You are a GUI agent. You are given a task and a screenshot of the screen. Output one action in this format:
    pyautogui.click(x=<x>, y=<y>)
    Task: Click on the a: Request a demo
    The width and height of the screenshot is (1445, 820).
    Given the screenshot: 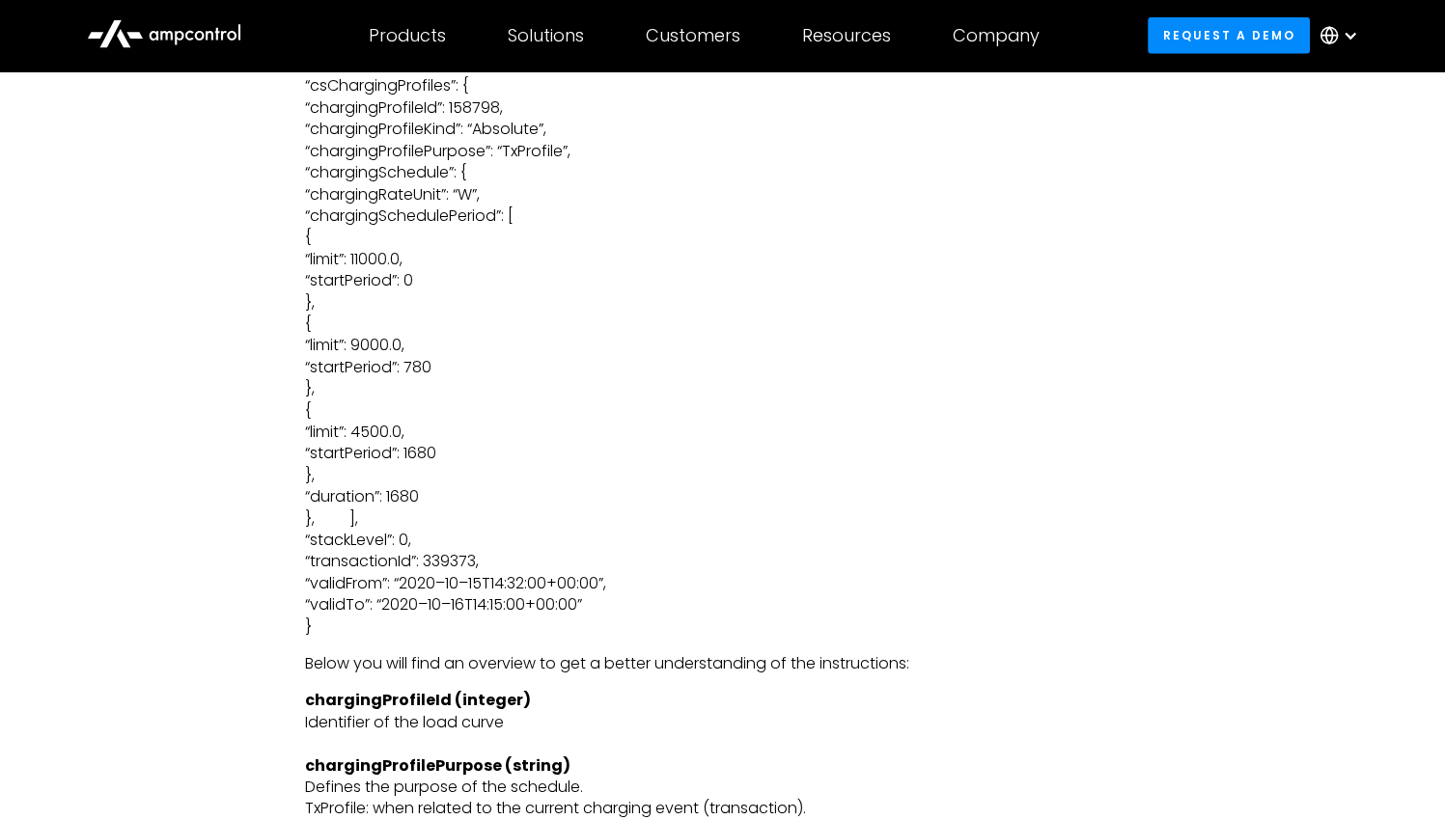 What is the action you would take?
    pyautogui.click(x=1229, y=35)
    